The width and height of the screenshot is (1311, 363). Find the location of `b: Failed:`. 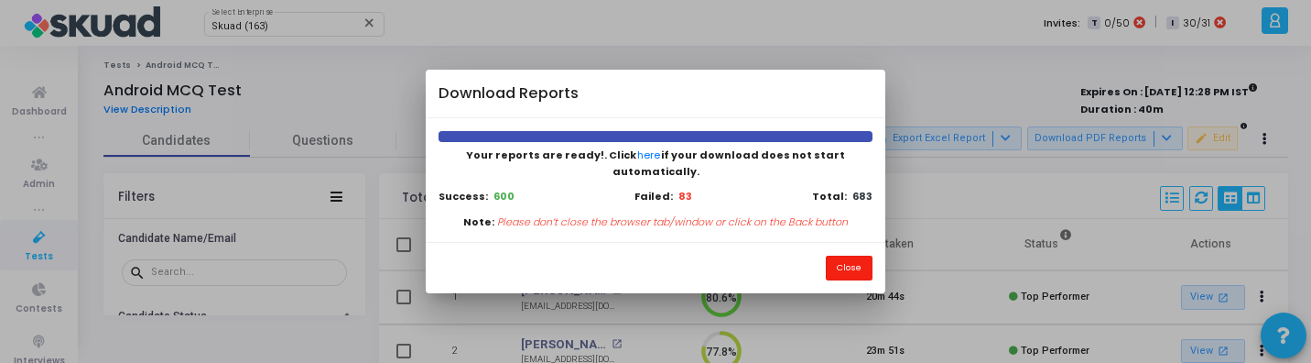

b: Failed: is located at coordinates (654, 196).